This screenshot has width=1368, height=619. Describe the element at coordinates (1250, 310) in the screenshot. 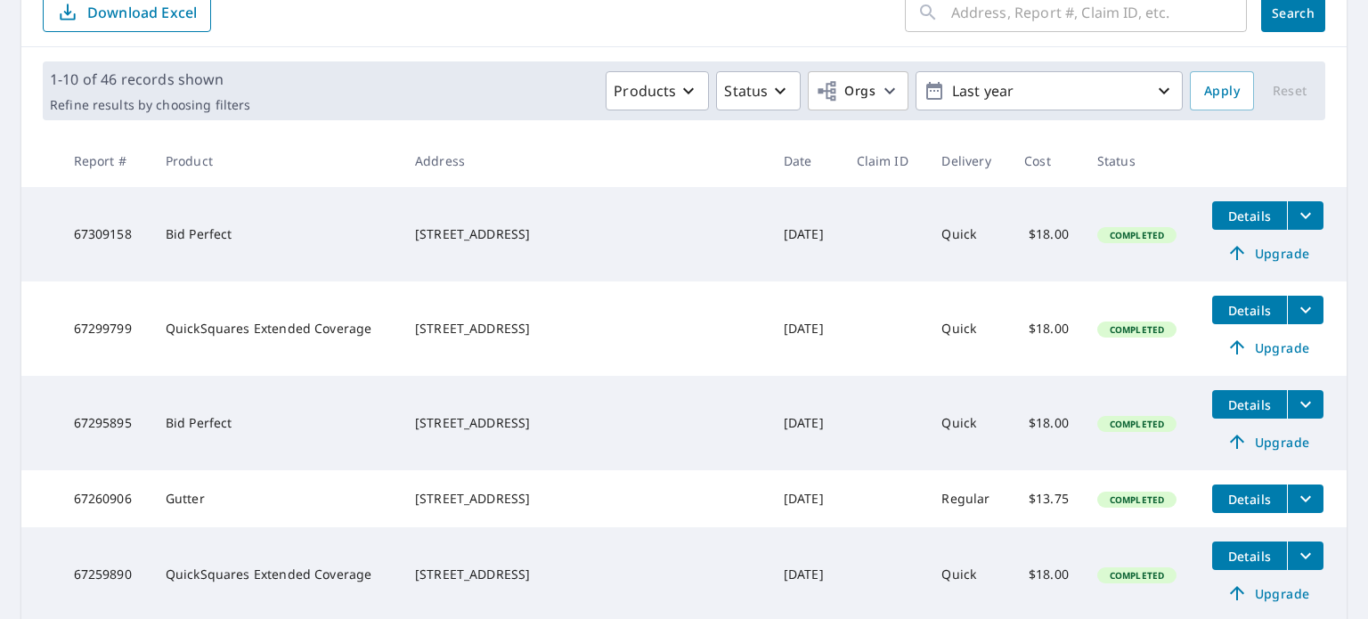

I see `button: detailsBtn-67299799` at that location.